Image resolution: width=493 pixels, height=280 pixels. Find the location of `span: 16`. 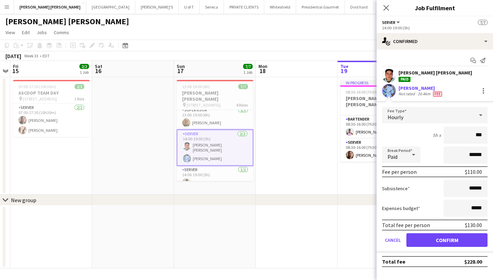

span: 16 is located at coordinates (98, 71).